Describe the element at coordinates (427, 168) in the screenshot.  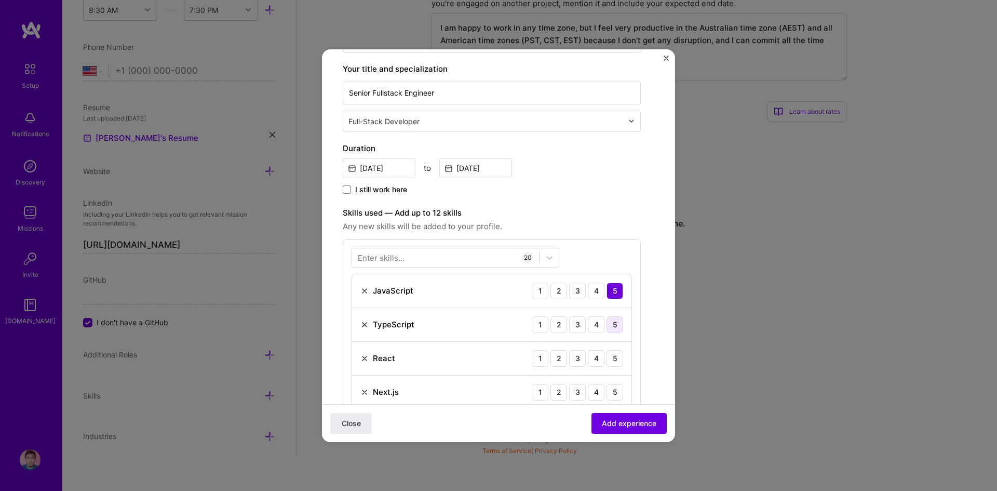
I see `div: to` at that location.